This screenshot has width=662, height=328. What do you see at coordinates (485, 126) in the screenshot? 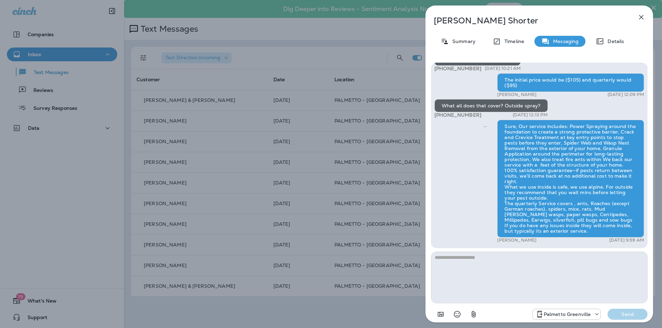
I see `span: Sent` at bounding box center [485, 126].